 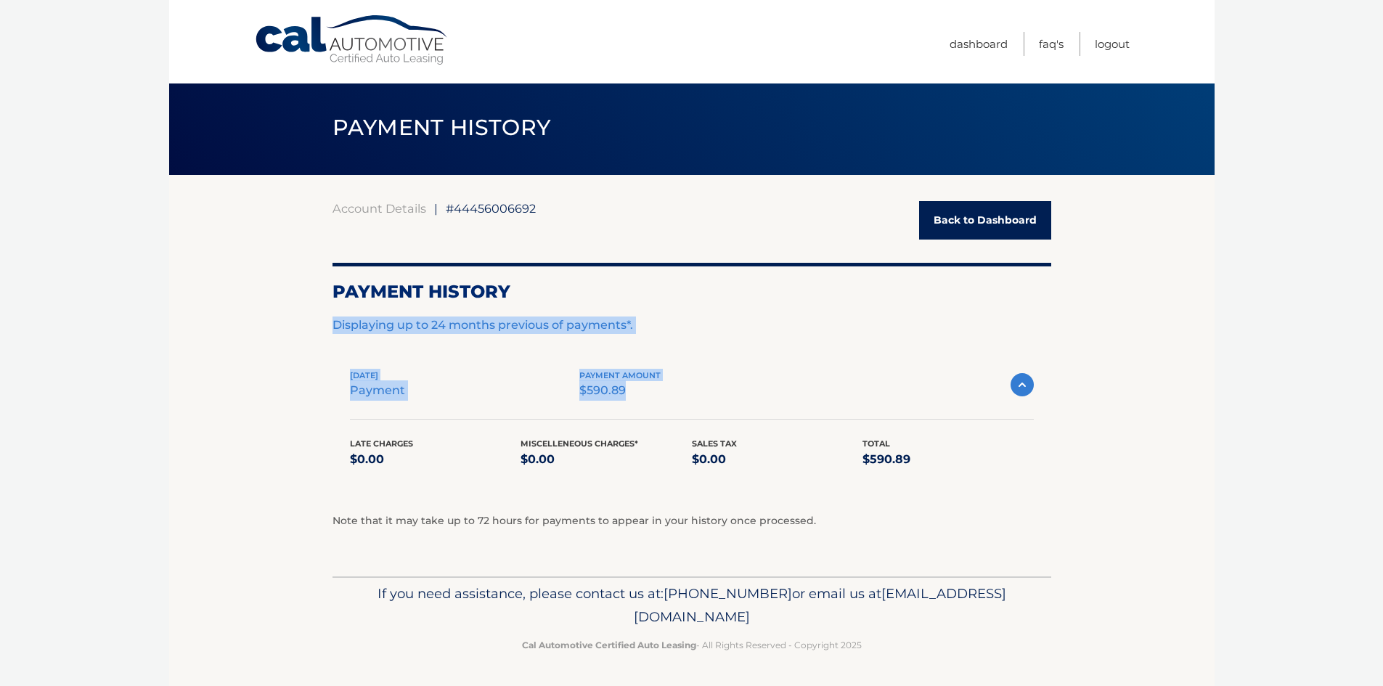 I want to click on strong: Cal Automotive Certified Auto Leasing, so click(x=609, y=645).